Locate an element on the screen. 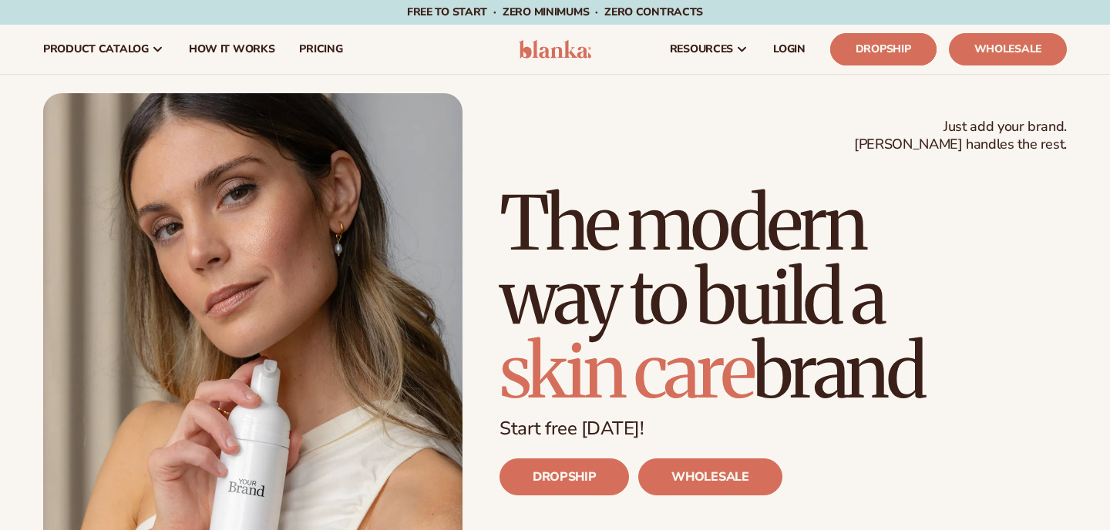 The image size is (1110, 530). span: resources is located at coordinates (702, 49).